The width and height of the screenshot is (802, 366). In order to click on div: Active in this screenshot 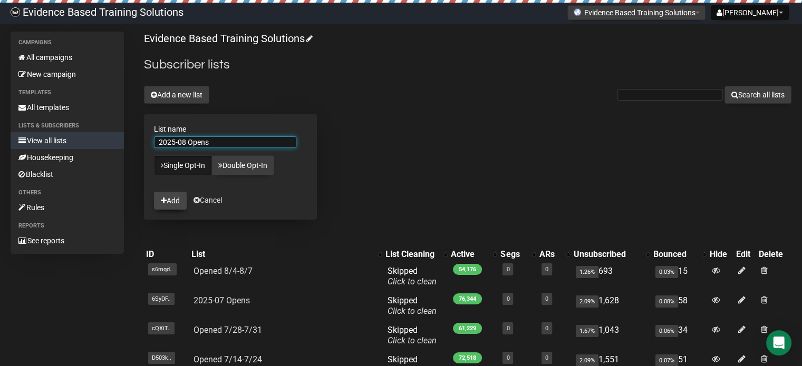, I will do `click(469, 255)`.